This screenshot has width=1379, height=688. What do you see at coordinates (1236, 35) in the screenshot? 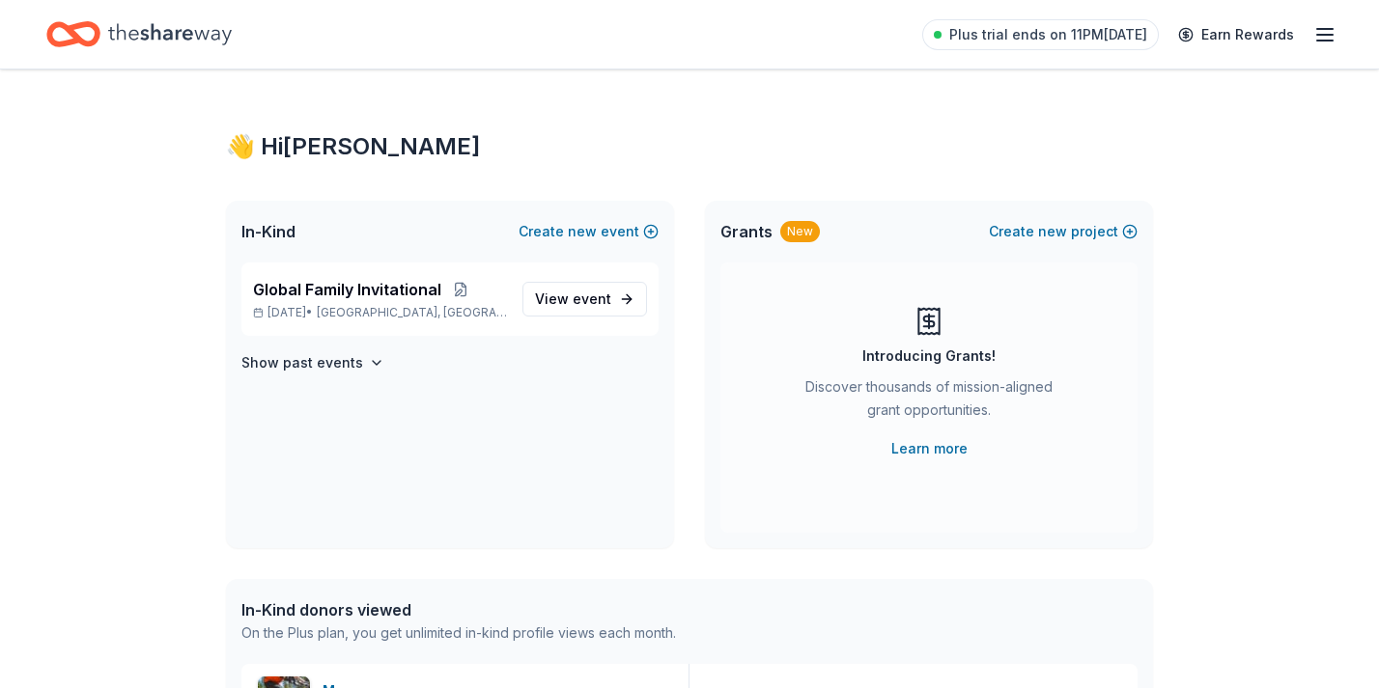
I see `a: Earn Rewards` at bounding box center [1236, 35].